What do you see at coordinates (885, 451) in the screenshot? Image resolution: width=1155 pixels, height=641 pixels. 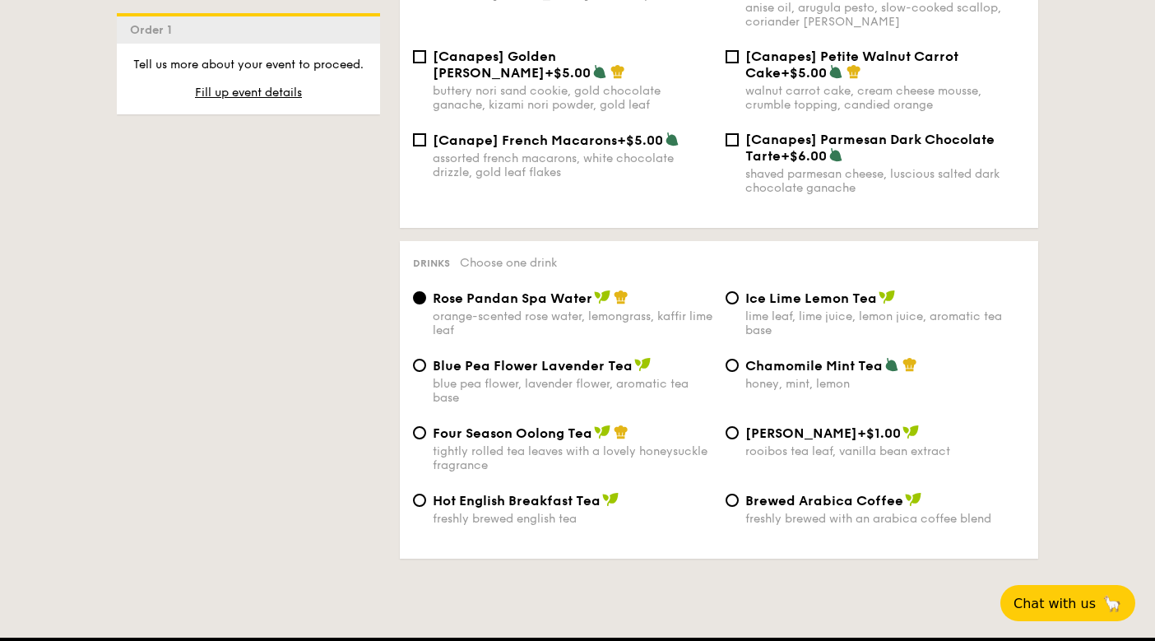 I see `div: rooibos tea leaf, vanilla bean extract` at bounding box center [885, 451].